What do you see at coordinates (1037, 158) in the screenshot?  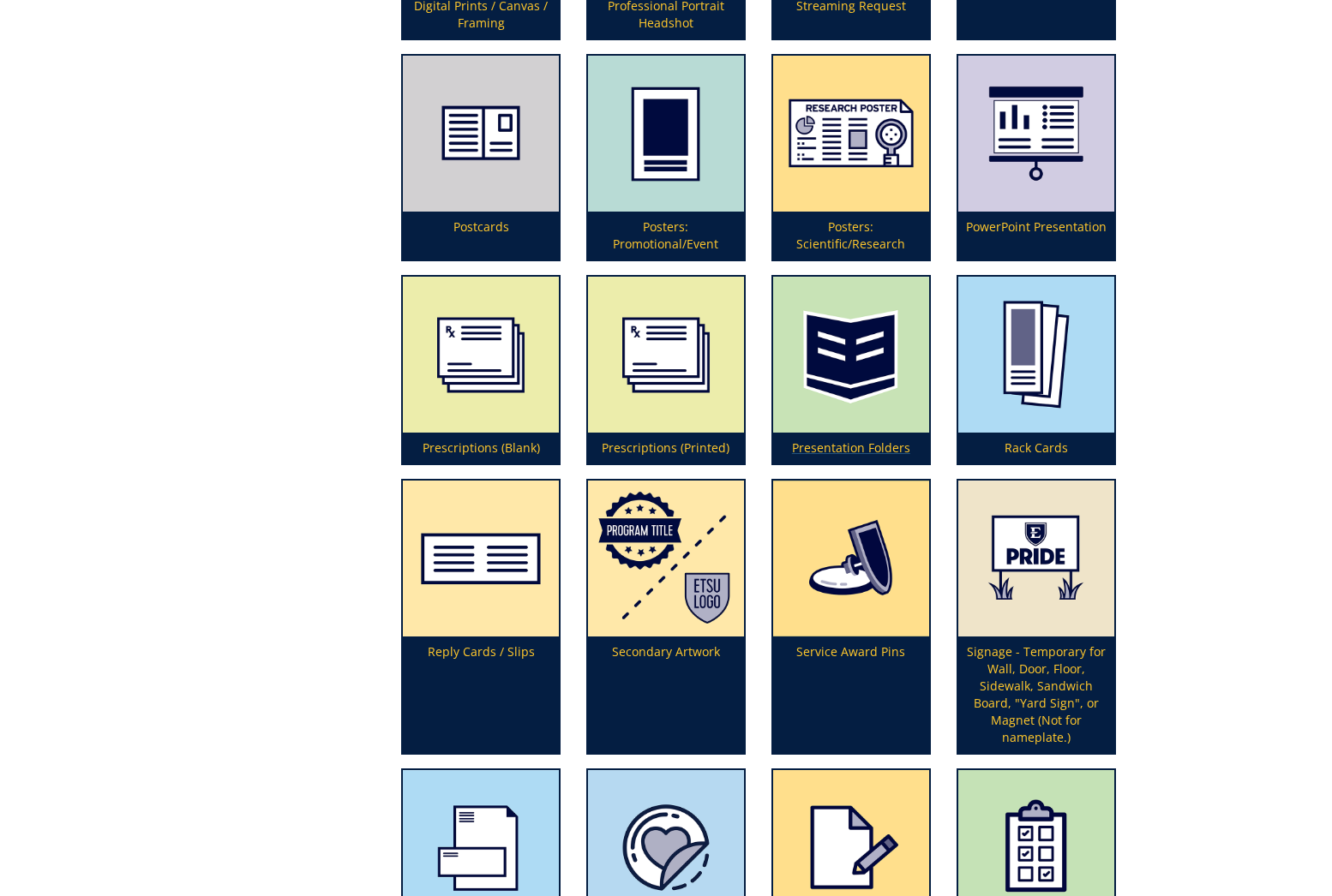 I see `a: PowerPoint Presentation` at bounding box center [1037, 158].